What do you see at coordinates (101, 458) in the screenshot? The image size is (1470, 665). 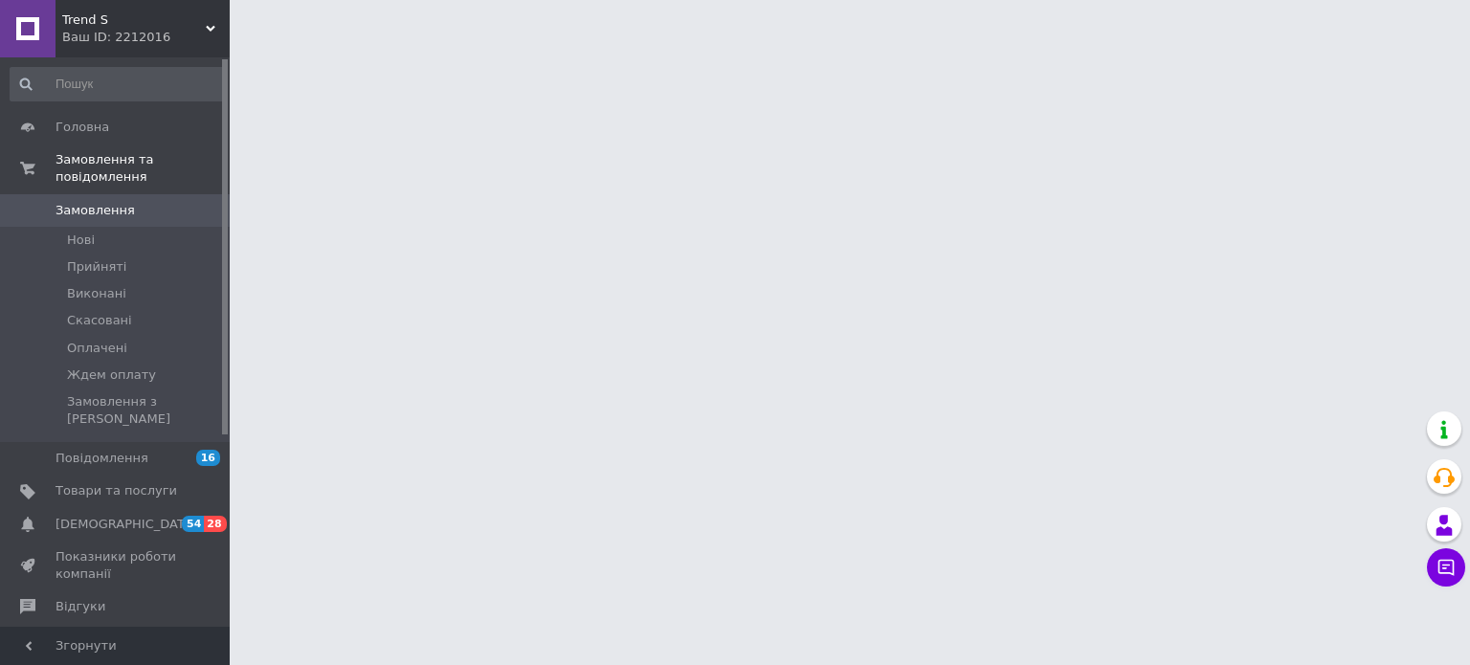 I see `span: Повідомлення` at bounding box center [101, 458].